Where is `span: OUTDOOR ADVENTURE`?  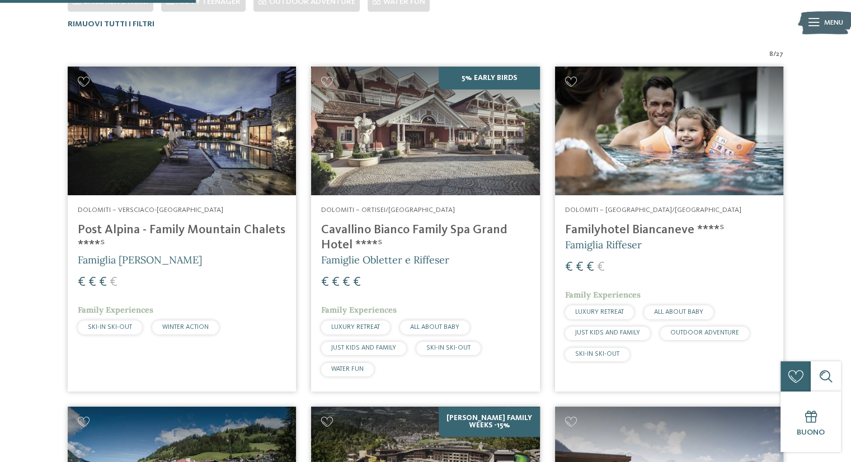
span: OUTDOOR ADVENTURE is located at coordinates (705, 333).